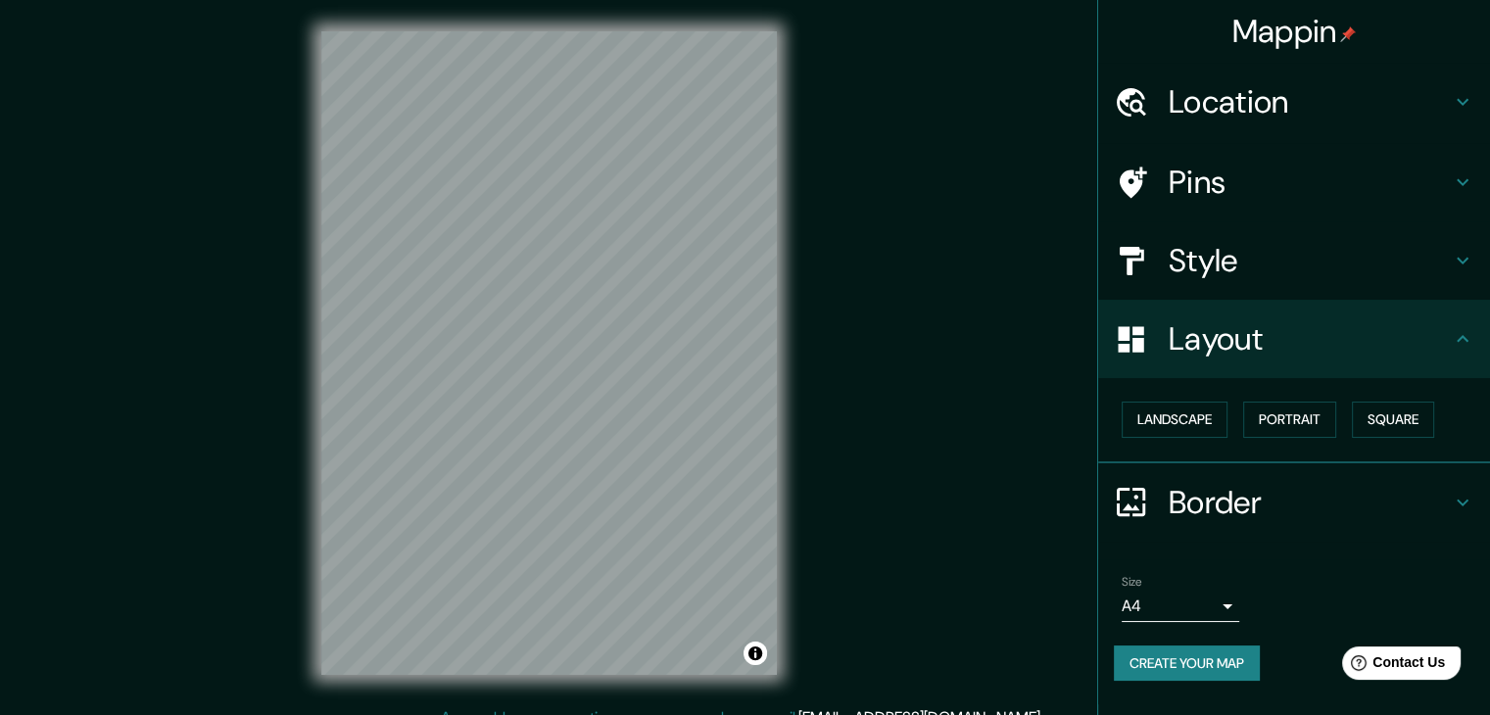 The image size is (1490, 715). I want to click on div: Style, so click(1294, 261).